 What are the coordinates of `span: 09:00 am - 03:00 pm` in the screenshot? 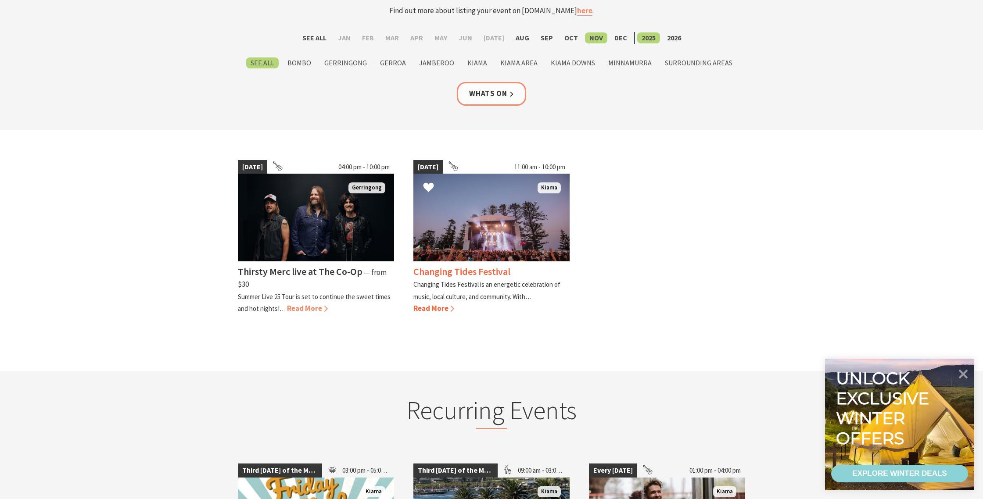 It's located at (541, 471).